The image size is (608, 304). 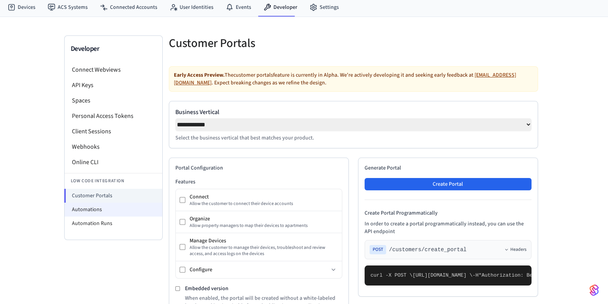 What do you see at coordinates (378, 249) in the screenshot?
I see `span: POST` at bounding box center [378, 249].